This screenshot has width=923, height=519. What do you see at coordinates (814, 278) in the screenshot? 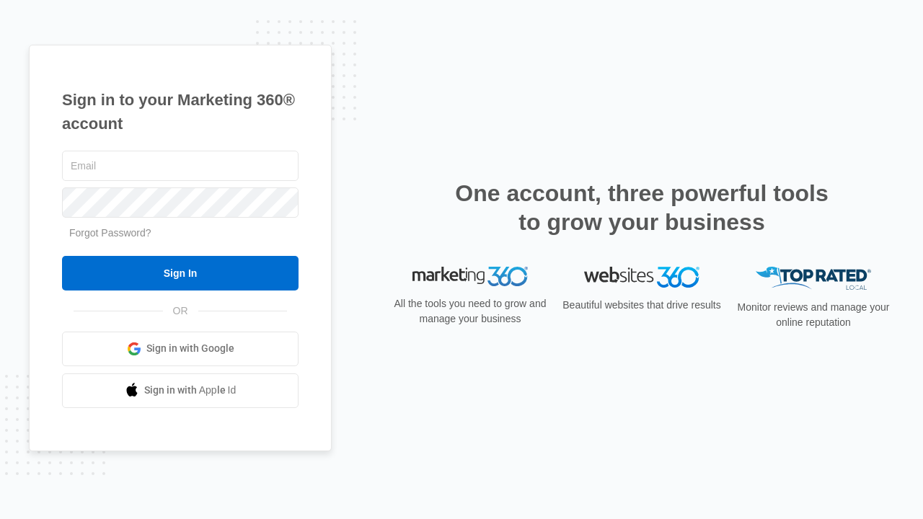
I see `img: Top Rated Local` at bounding box center [814, 278].